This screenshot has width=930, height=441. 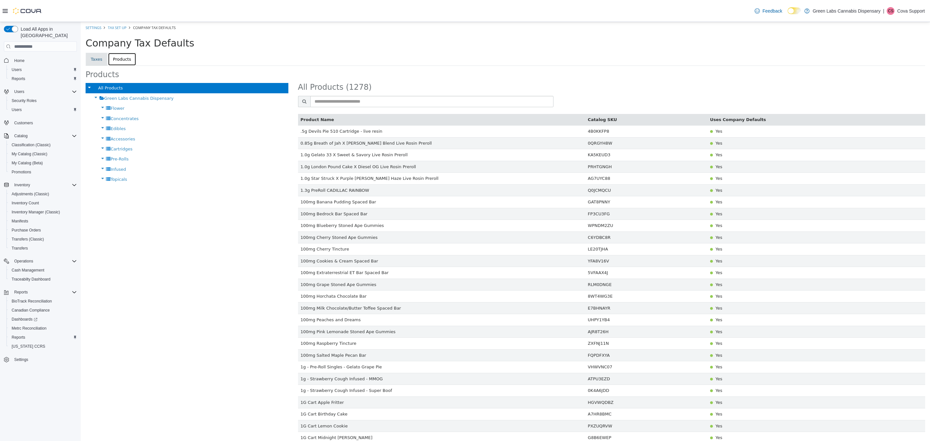 I want to click on a: Security Roles, so click(x=24, y=101).